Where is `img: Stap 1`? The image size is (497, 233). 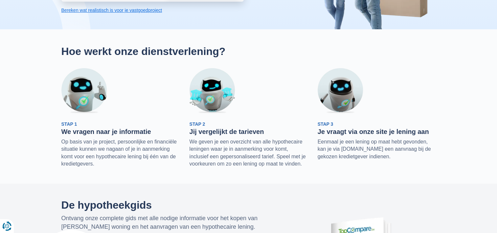
img: Stap 1 is located at coordinates (84, 91).